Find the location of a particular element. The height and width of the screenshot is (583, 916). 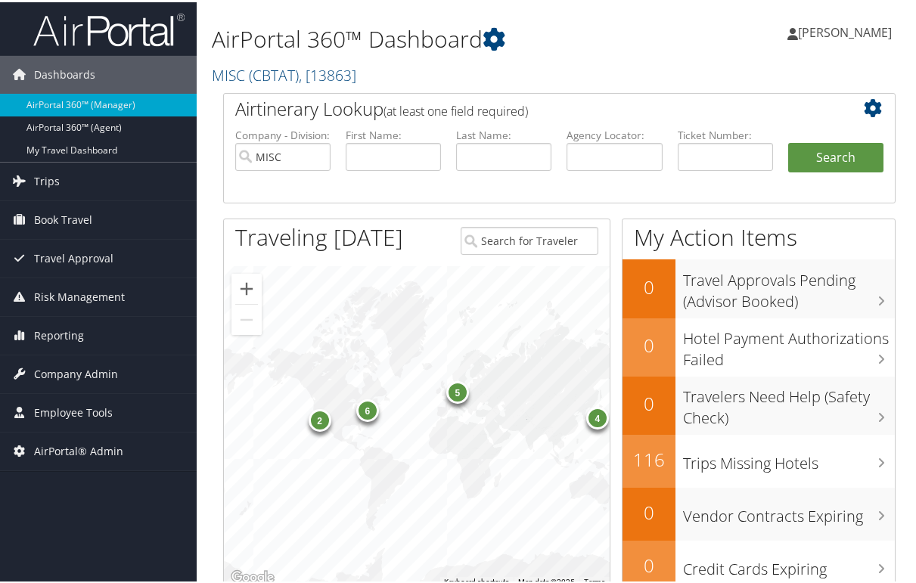

span: Reporting is located at coordinates (59, 334).